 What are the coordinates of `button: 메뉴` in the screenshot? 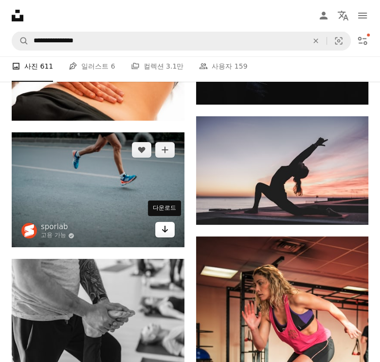 It's located at (362, 16).